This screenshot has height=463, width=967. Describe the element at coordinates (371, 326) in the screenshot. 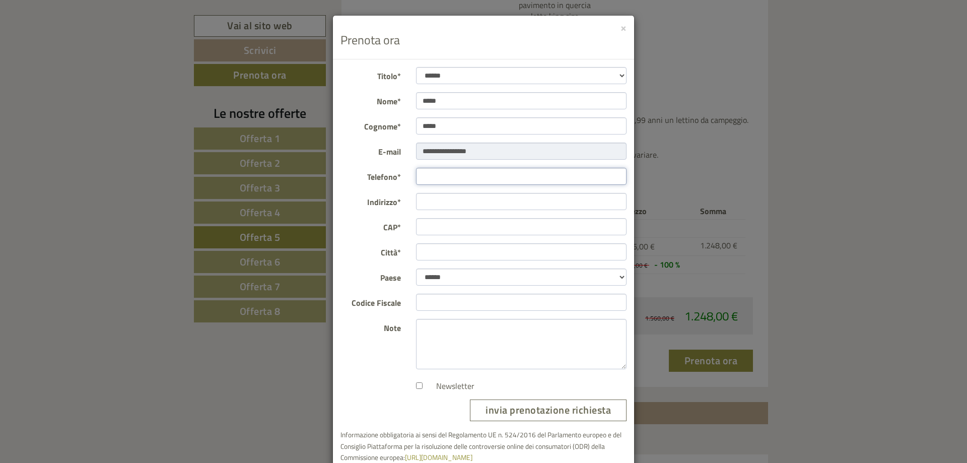

I see `label: Note` at that location.